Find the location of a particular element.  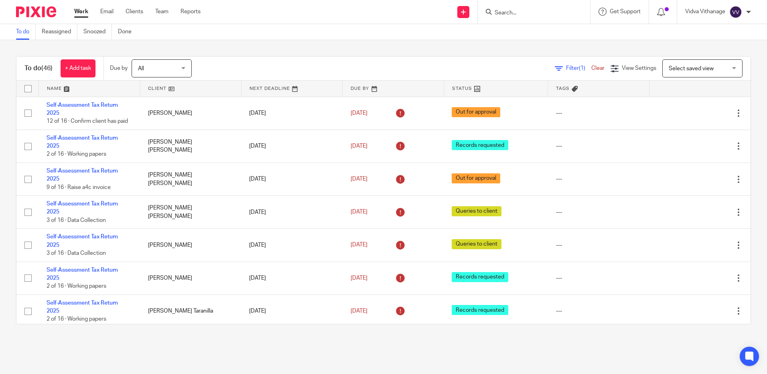

a: Team is located at coordinates (162, 12).